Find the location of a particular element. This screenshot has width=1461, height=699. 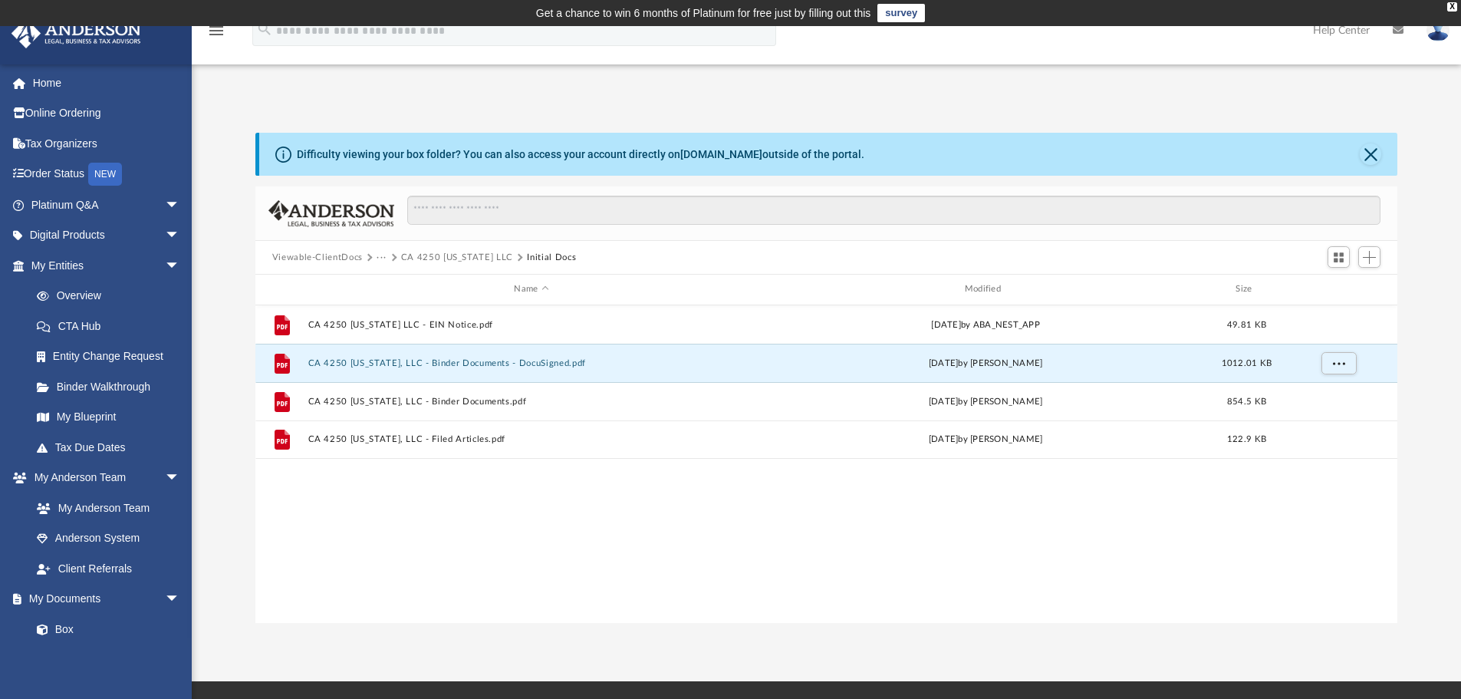

i: menu is located at coordinates (216, 31).